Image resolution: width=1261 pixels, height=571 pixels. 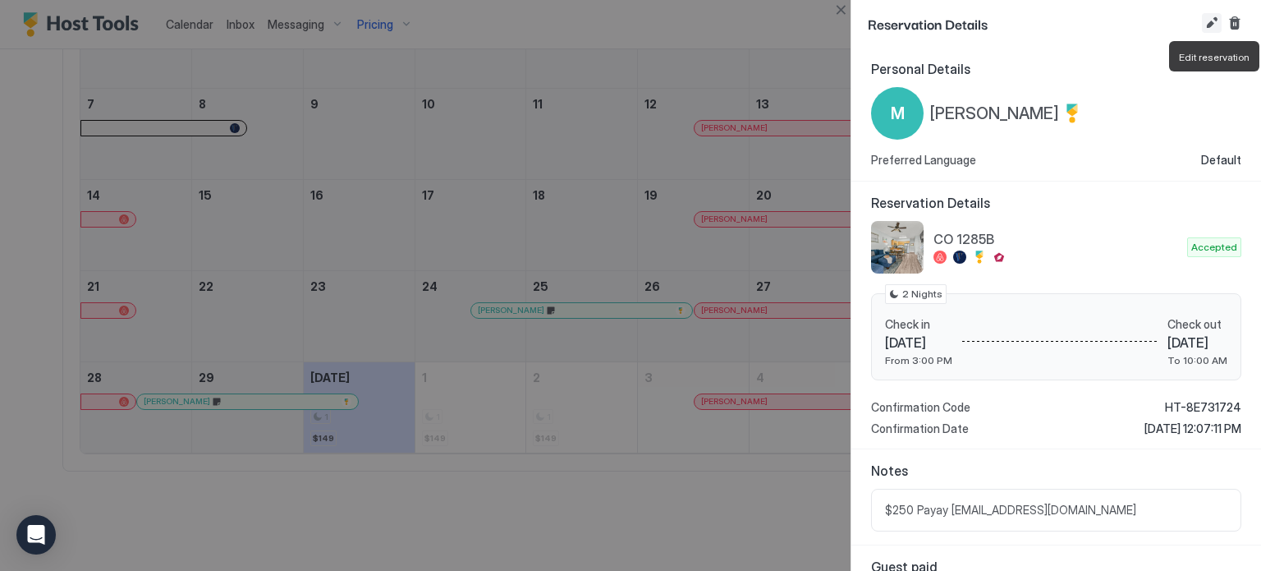 What do you see at coordinates (1056, 69) in the screenshot?
I see `span: Personal Details` at bounding box center [1056, 69].